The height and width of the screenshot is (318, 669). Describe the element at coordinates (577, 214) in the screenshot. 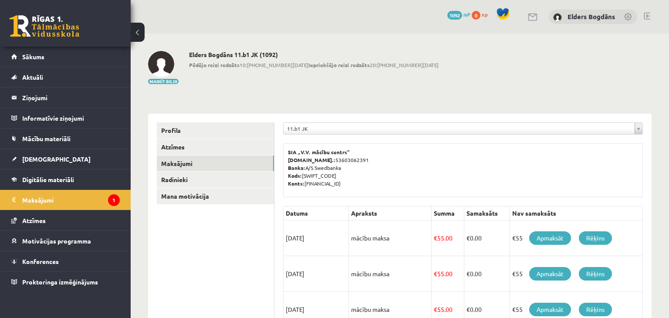

I see `th: Nav samaksāts` at that location.